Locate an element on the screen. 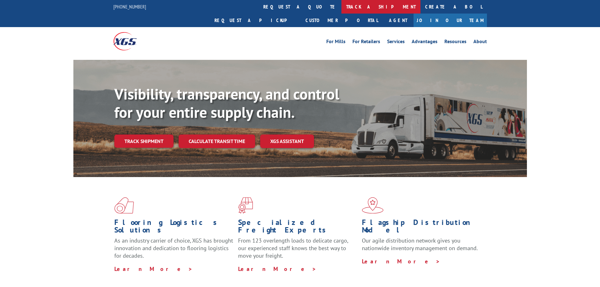 The width and height of the screenshot is (600, 287). img: xgs-icon-focused-on-flooring-red is located at coordinates (245, 205).